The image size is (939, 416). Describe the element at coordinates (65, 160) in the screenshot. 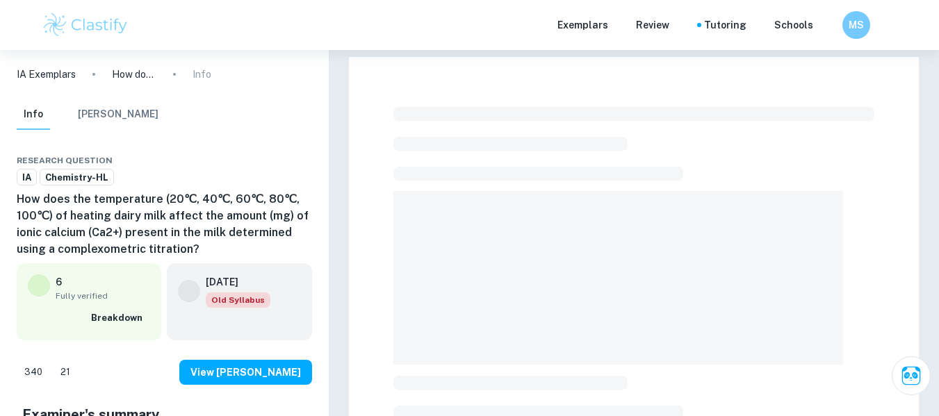

I see `span: Research question` at that location.